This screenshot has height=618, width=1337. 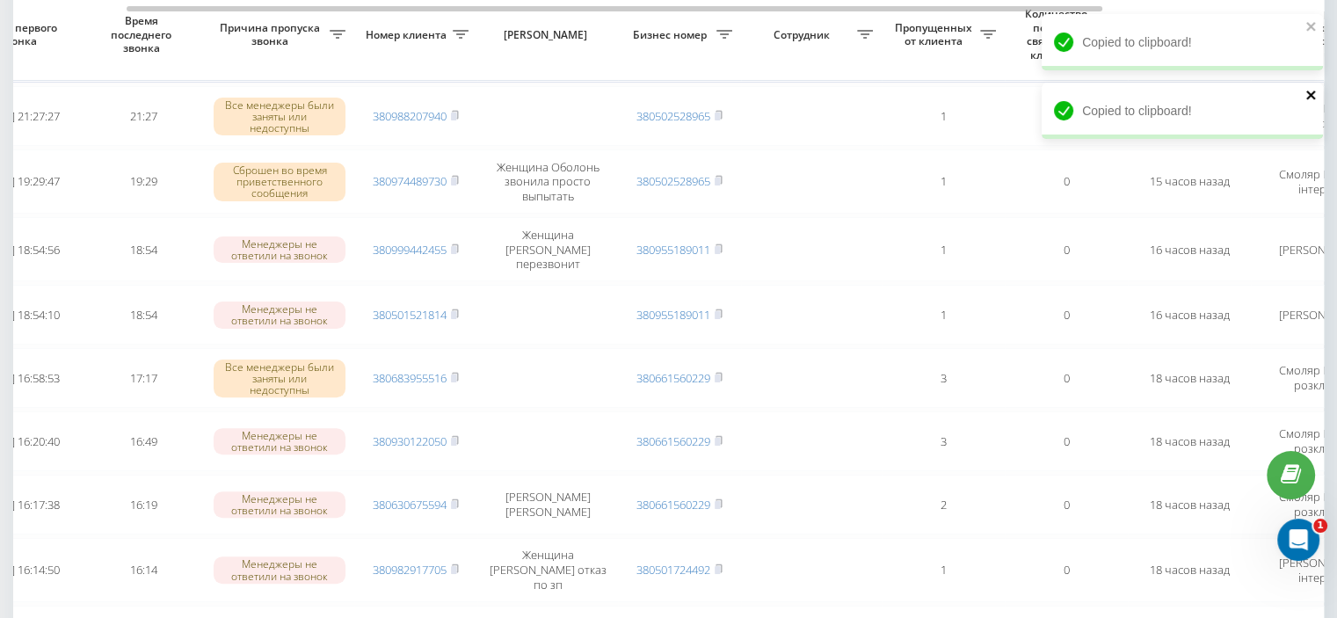 What do you see at coordinates (936, 34) in the screenshot?
I see `span: Пропущенных от клиента` at bounding box center [936, 34].